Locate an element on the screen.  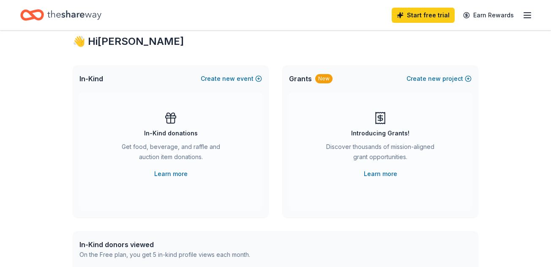
div: On the Free plan, you get 5 in-kind profile views each month. is located at coordinates (165, 254).